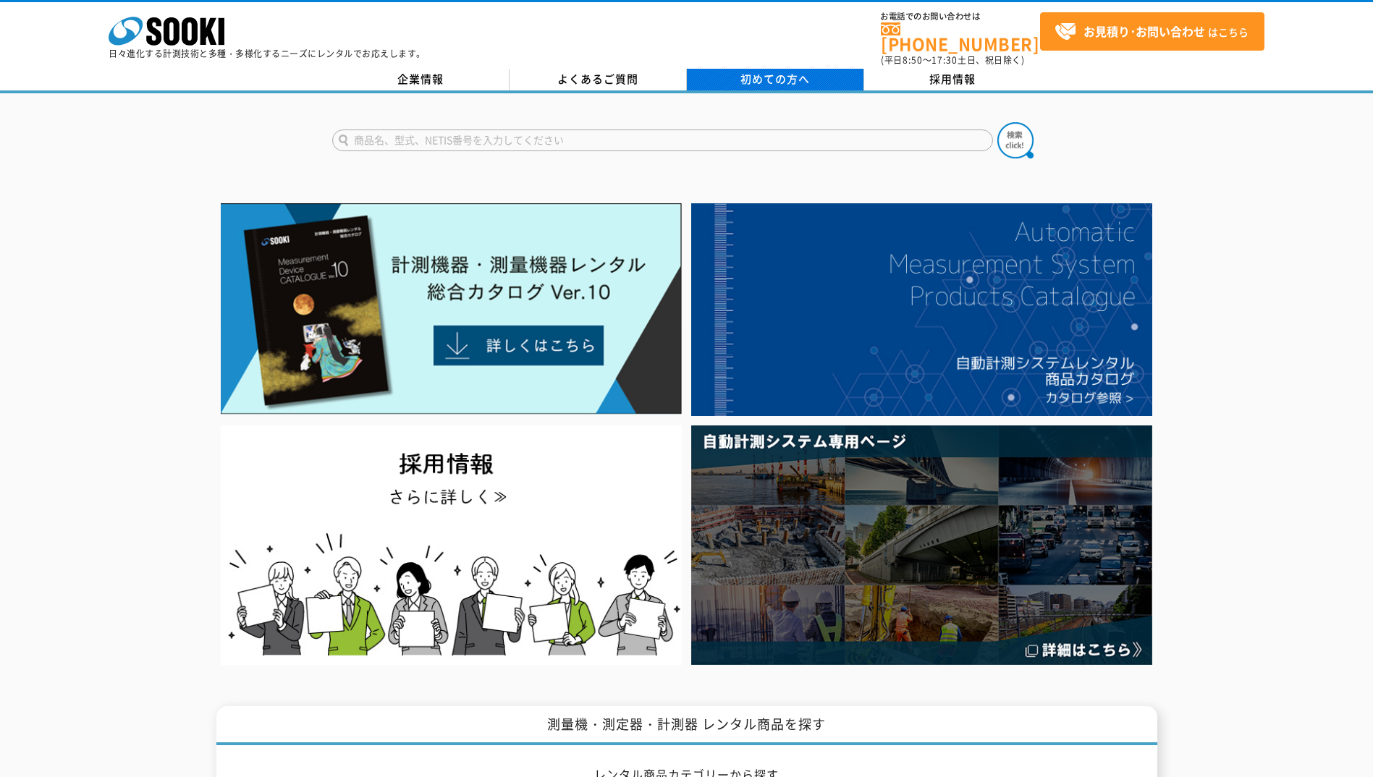 This screenshot has width=1373, height=777. Describe the element at coordinates (944, 60) in the screenshot. I see `span: 17:30` at that location.